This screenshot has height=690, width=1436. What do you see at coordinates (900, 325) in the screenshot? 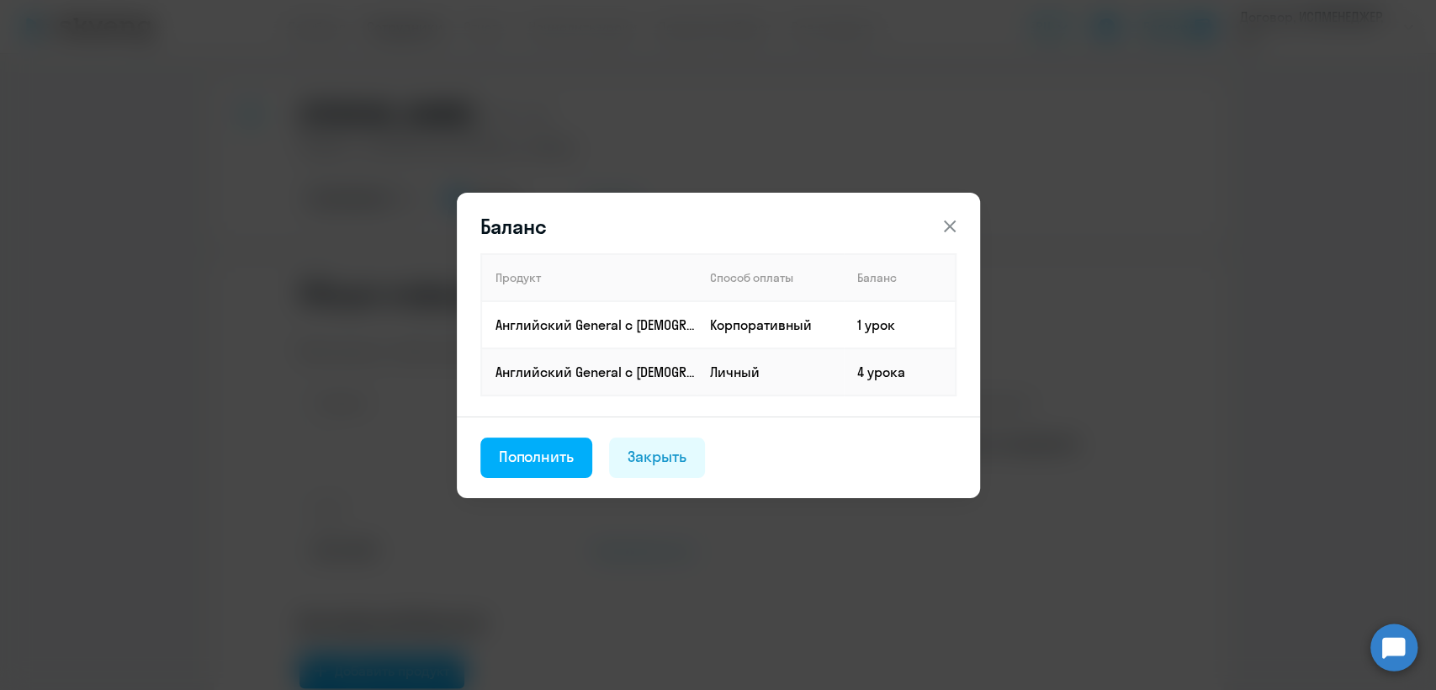
I see `td: 1 урок` at bounding box center [900, 325].